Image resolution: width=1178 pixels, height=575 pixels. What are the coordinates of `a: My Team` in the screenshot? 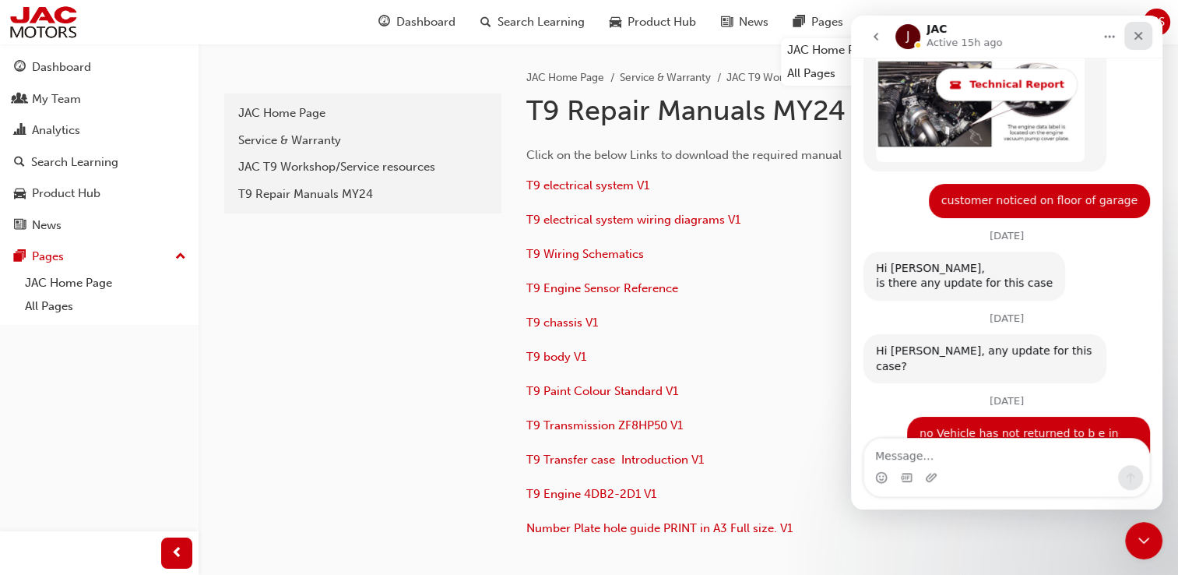 It's located at (99, 99).